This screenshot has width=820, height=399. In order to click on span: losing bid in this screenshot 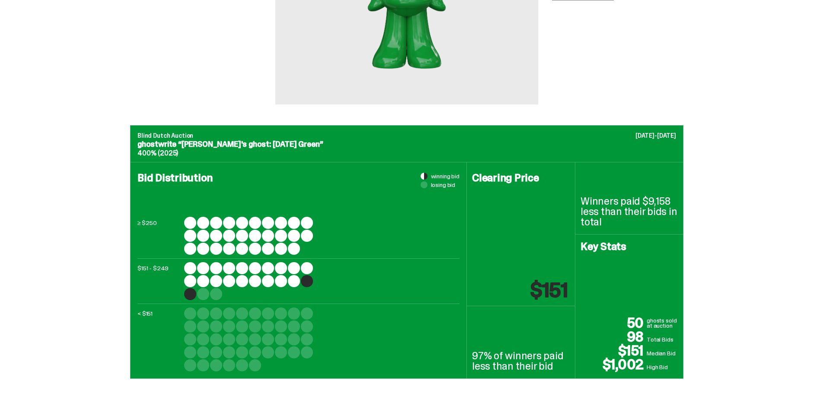, I will do `click(443, 185)`.